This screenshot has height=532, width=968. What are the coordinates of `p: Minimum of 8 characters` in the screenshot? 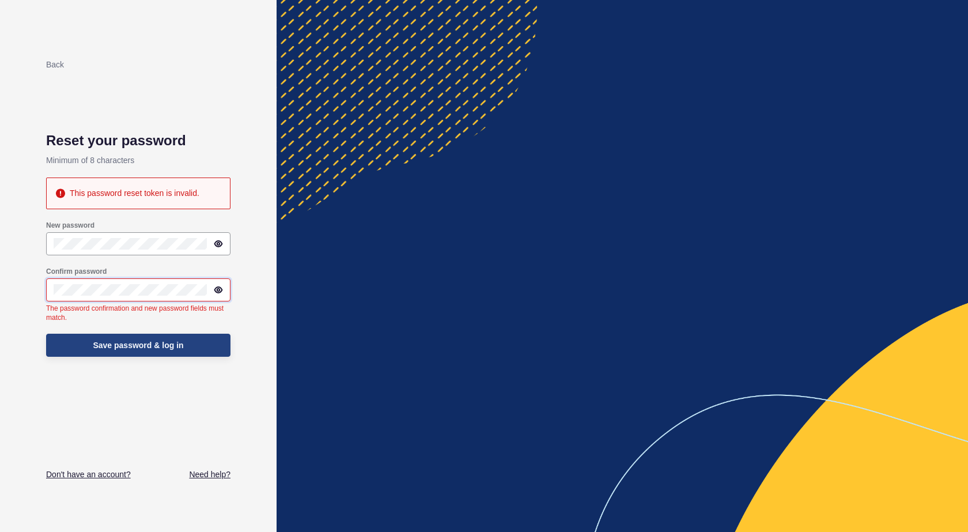 It's located at (138, 160).